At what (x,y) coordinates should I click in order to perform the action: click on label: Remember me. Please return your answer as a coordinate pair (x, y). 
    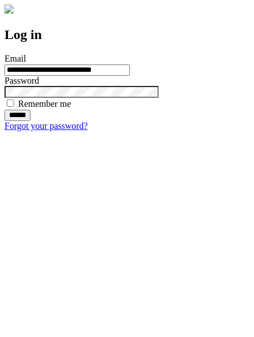
    Looking at the image, I should click on (45, 103).